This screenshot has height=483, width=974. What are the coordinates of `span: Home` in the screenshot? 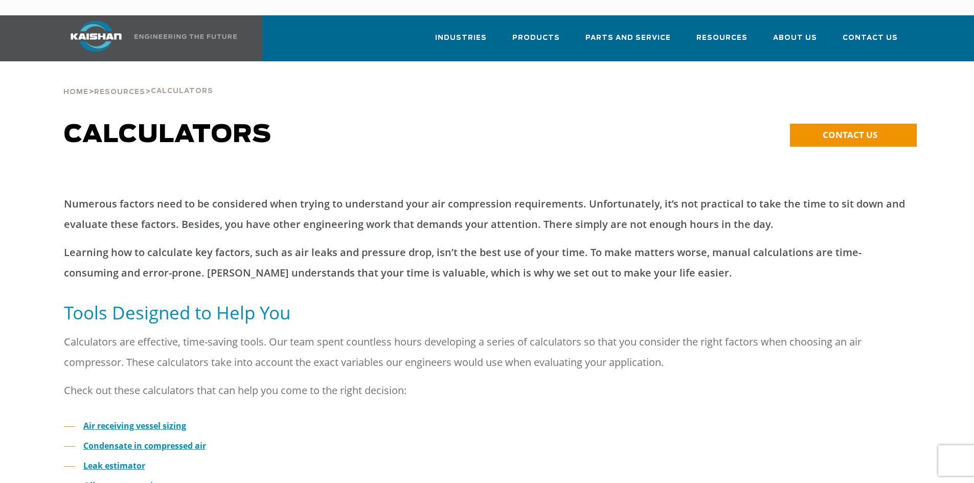 It's located at (76, 92).